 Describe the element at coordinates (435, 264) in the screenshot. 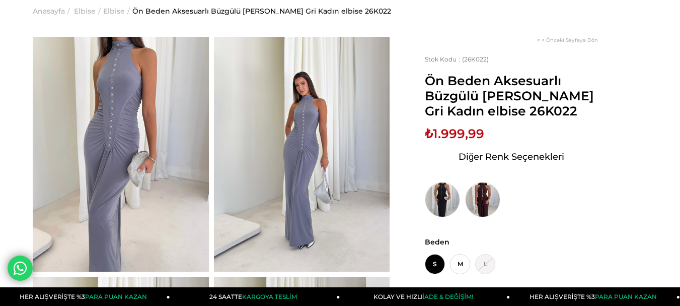

I see `span: S` at that location.